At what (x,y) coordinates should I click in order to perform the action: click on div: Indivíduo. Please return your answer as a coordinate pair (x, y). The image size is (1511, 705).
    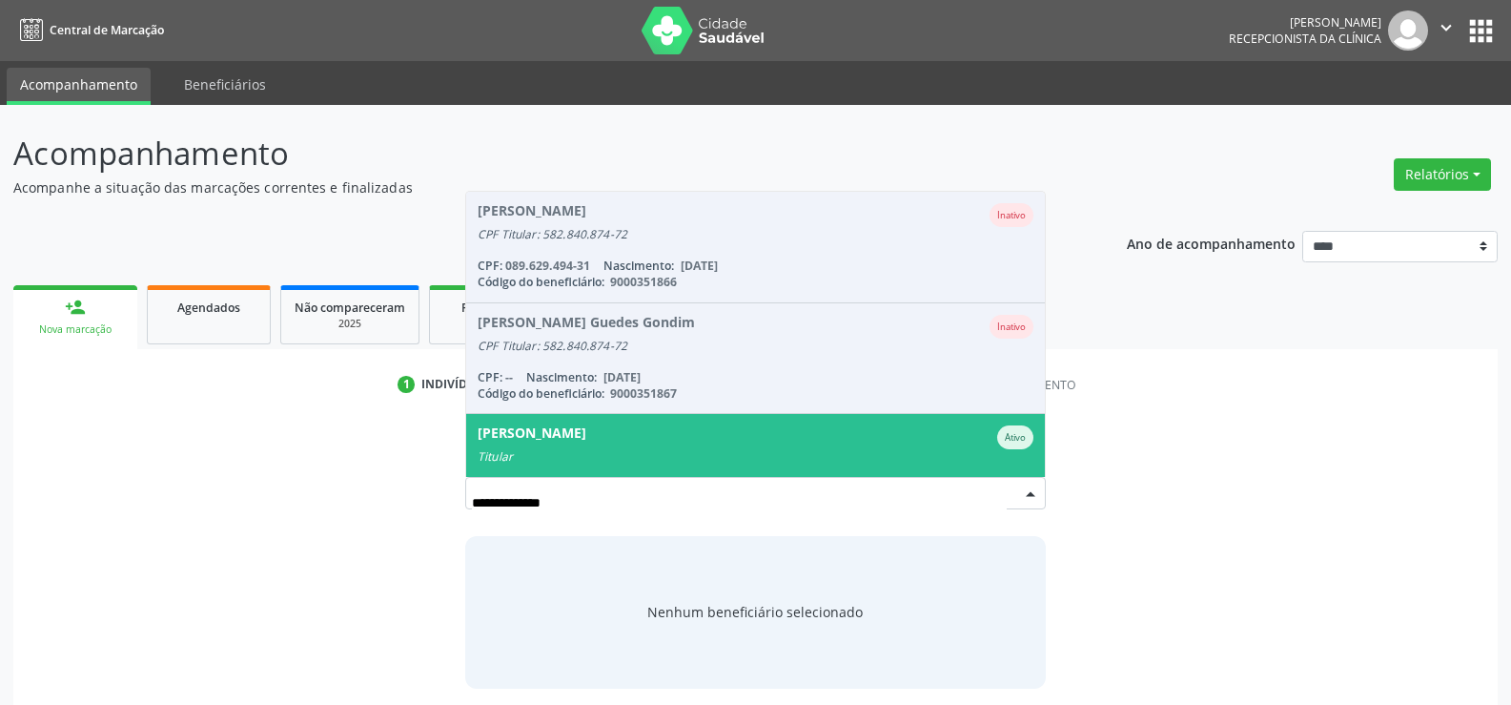
    Looking at the image, I should click on (453, 384).